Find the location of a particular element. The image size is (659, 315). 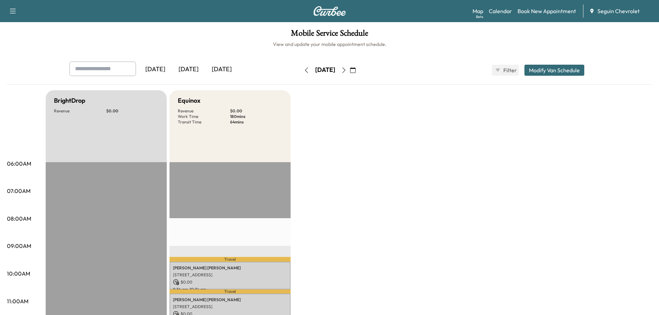

p: 64 mins is located at coordinates (256, 122).